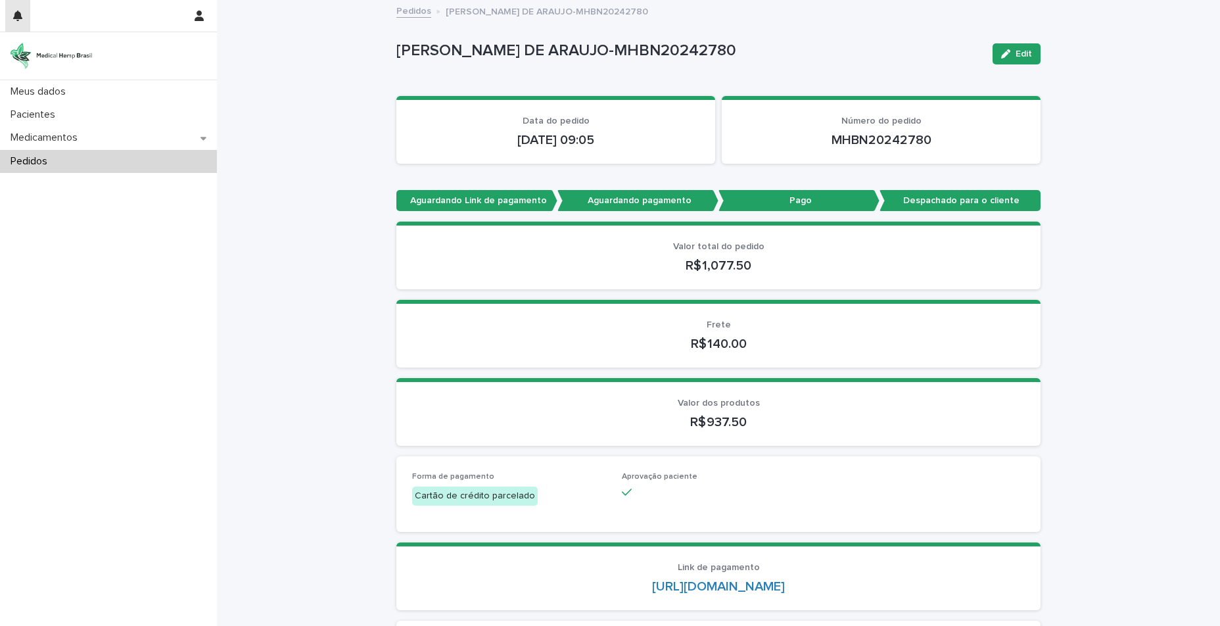  What do you see at coordinates (638, 200) in the screenshot?
I see `p: Aguardando pagamento` at bounding box center [638, 200].